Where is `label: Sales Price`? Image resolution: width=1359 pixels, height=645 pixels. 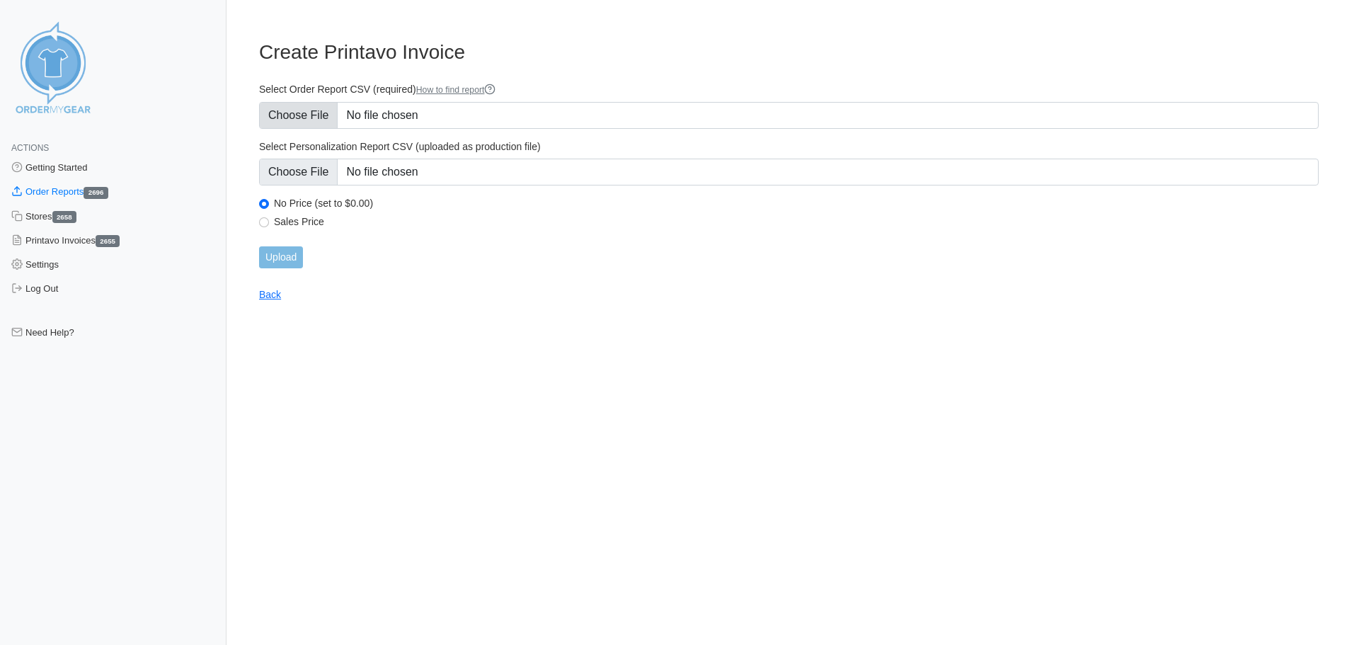 label: Sales Price is located at coordinates (796, 222).